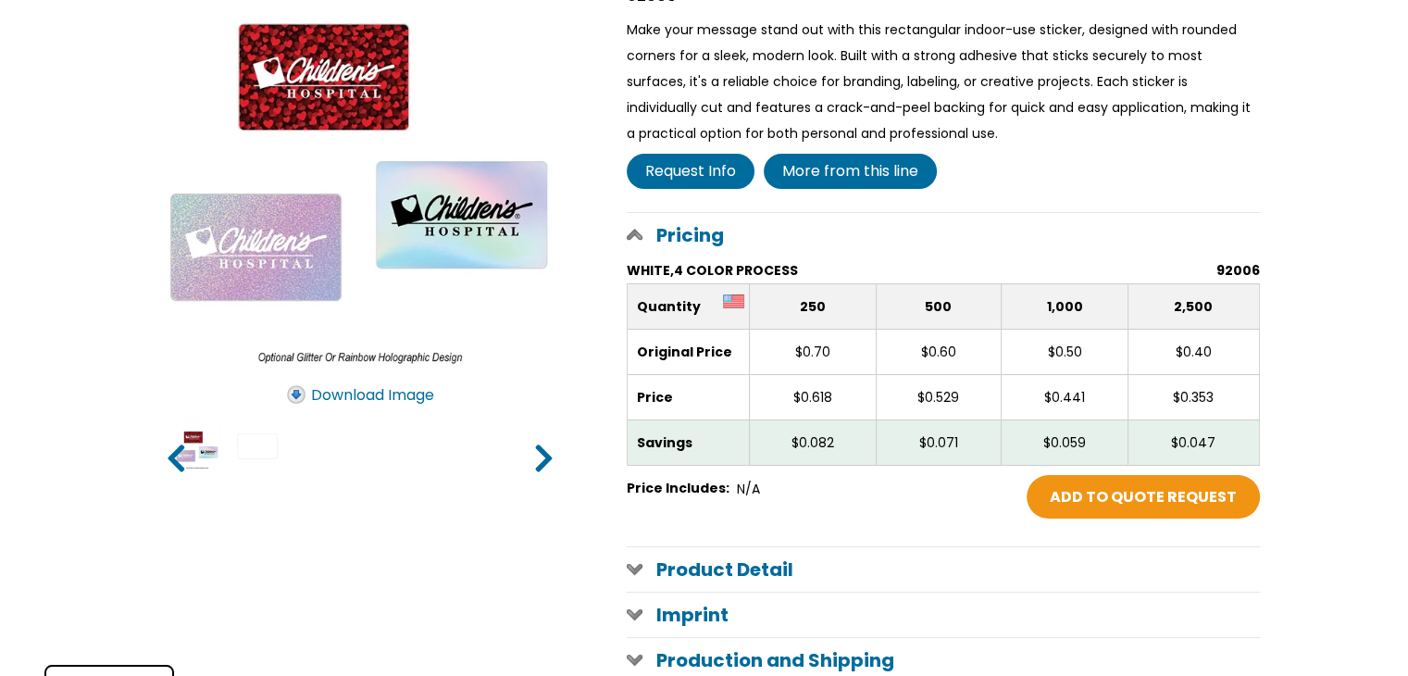  What do you see at coordinates (359, 394) in the screenshot?
I see `a: Download Image` at bounding box center [359, 394].